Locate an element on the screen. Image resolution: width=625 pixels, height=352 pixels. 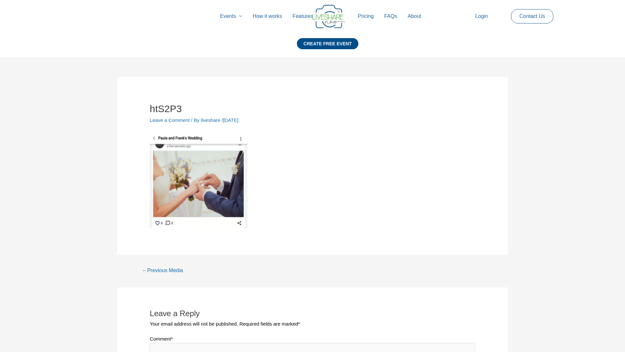
div: / By / is located at coordinates (312, 120).